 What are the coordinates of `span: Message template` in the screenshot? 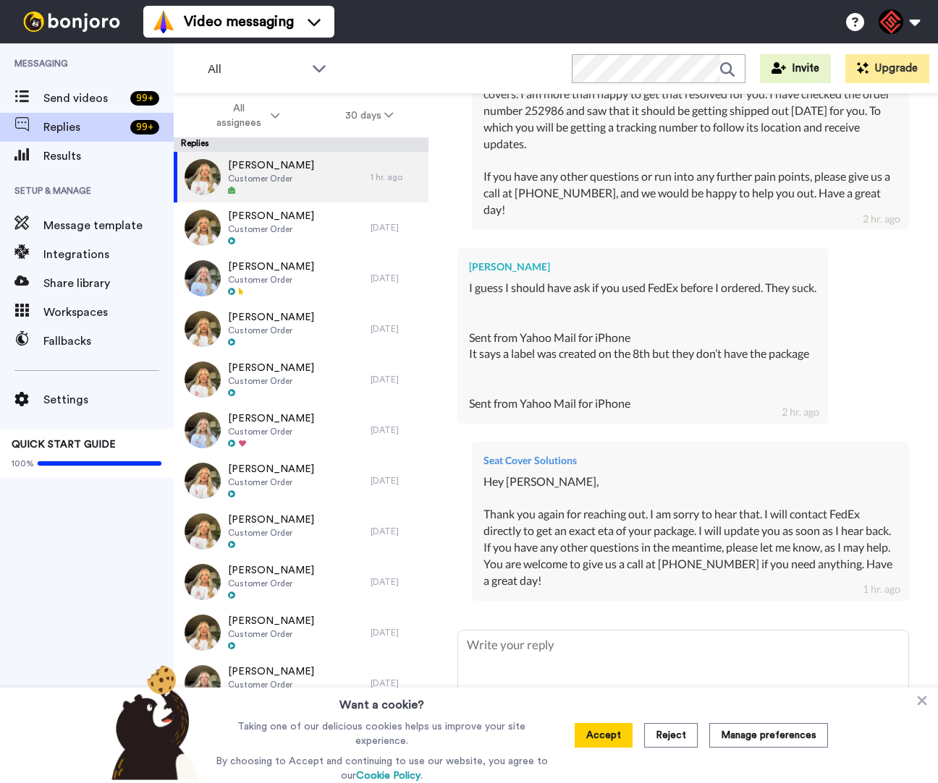 It's located at (109, 226).